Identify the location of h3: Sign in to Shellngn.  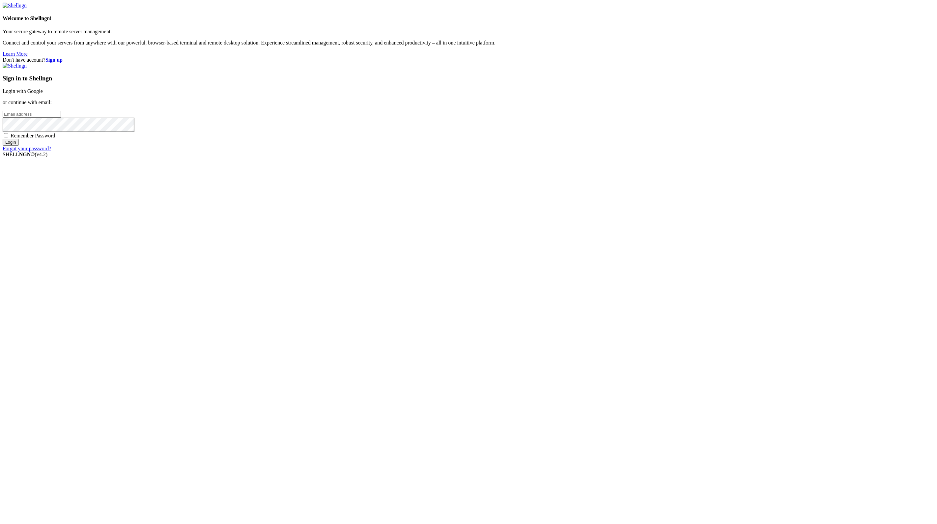
(468, 78).